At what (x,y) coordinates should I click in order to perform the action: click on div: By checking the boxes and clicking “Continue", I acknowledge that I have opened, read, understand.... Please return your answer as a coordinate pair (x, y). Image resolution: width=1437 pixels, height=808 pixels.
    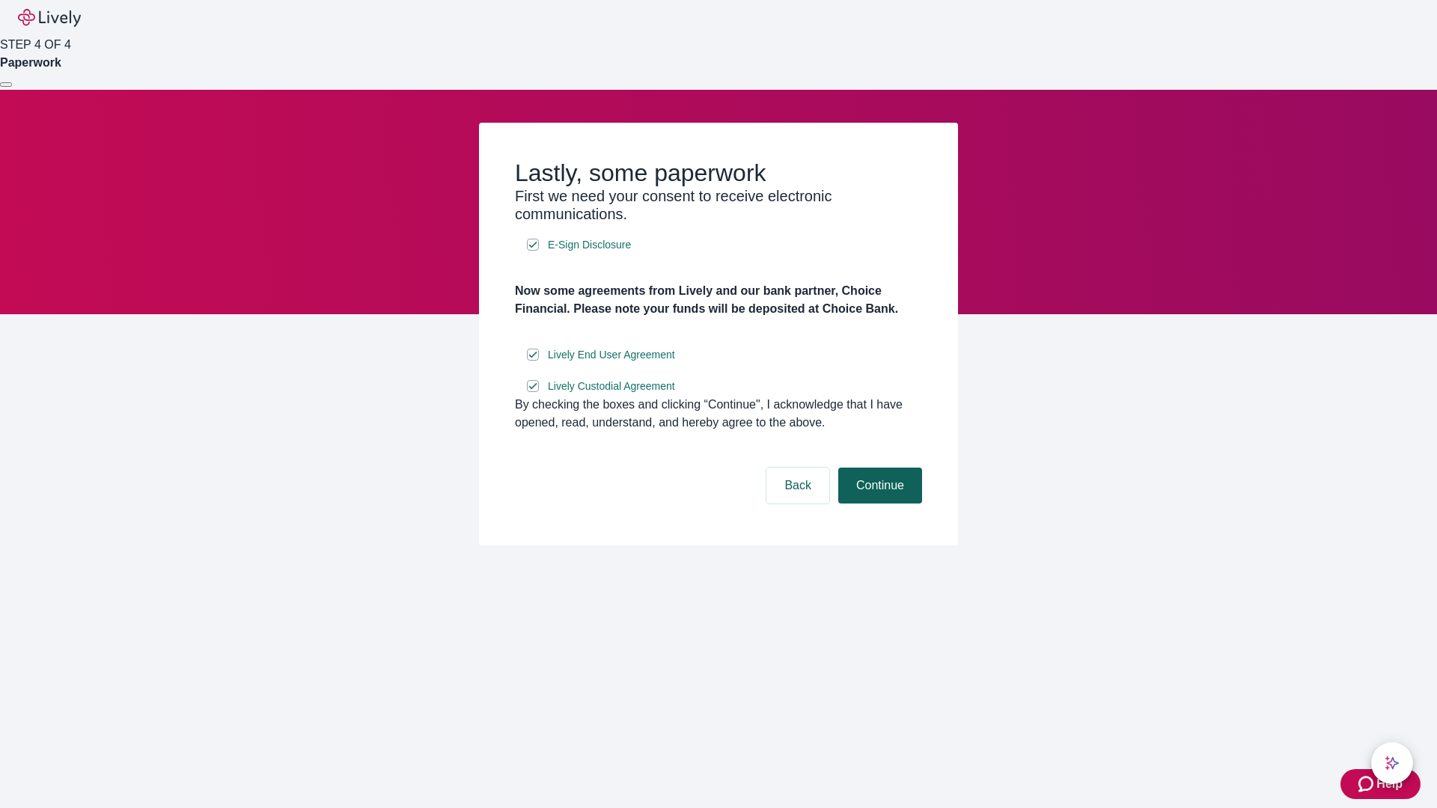
    Looking at the image, I should click on (718, 414).